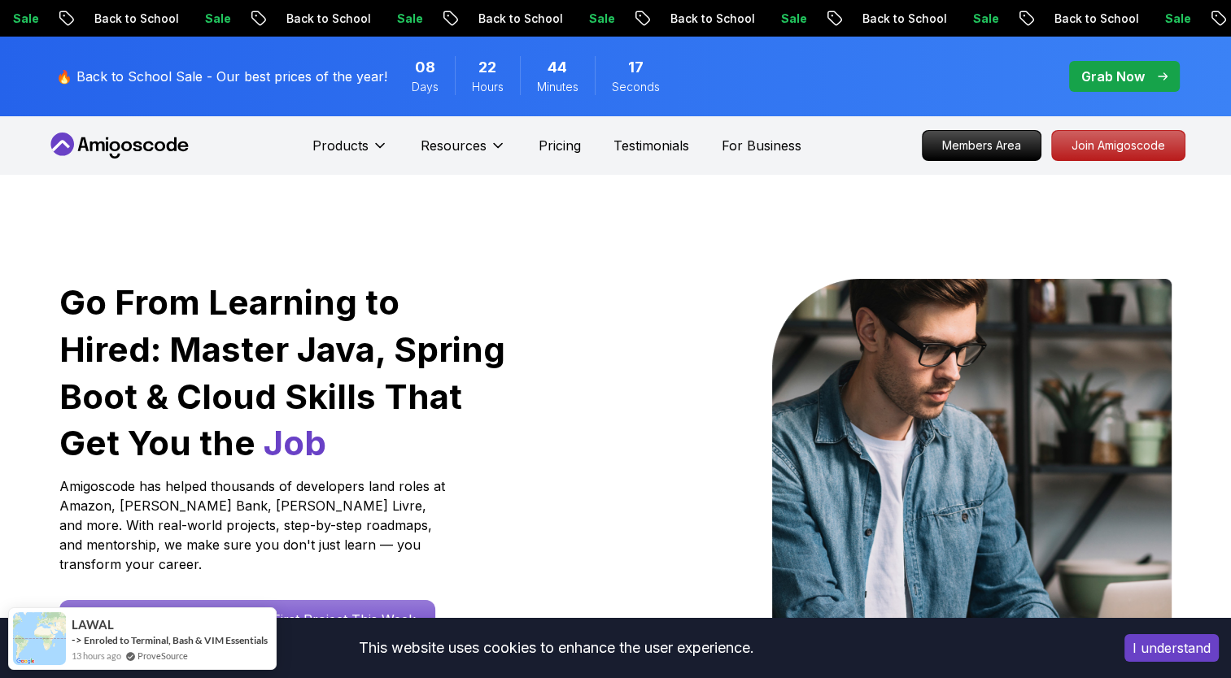 Image resolution: width=1231 pixels, height=678 pixels. What do you see at coordinates (1113, 76) in the screenshot?
I see `p: Grab Now` at bounding box center [1113, 76].